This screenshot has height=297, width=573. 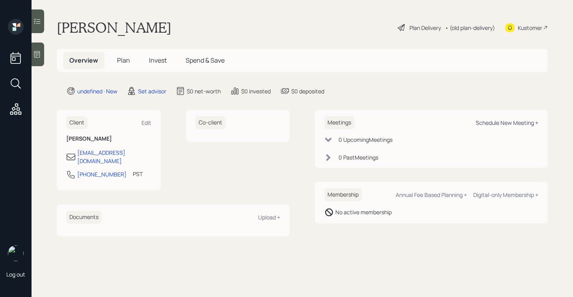 I want to click on div: Plan Delivery, so click(x=425, y=28).